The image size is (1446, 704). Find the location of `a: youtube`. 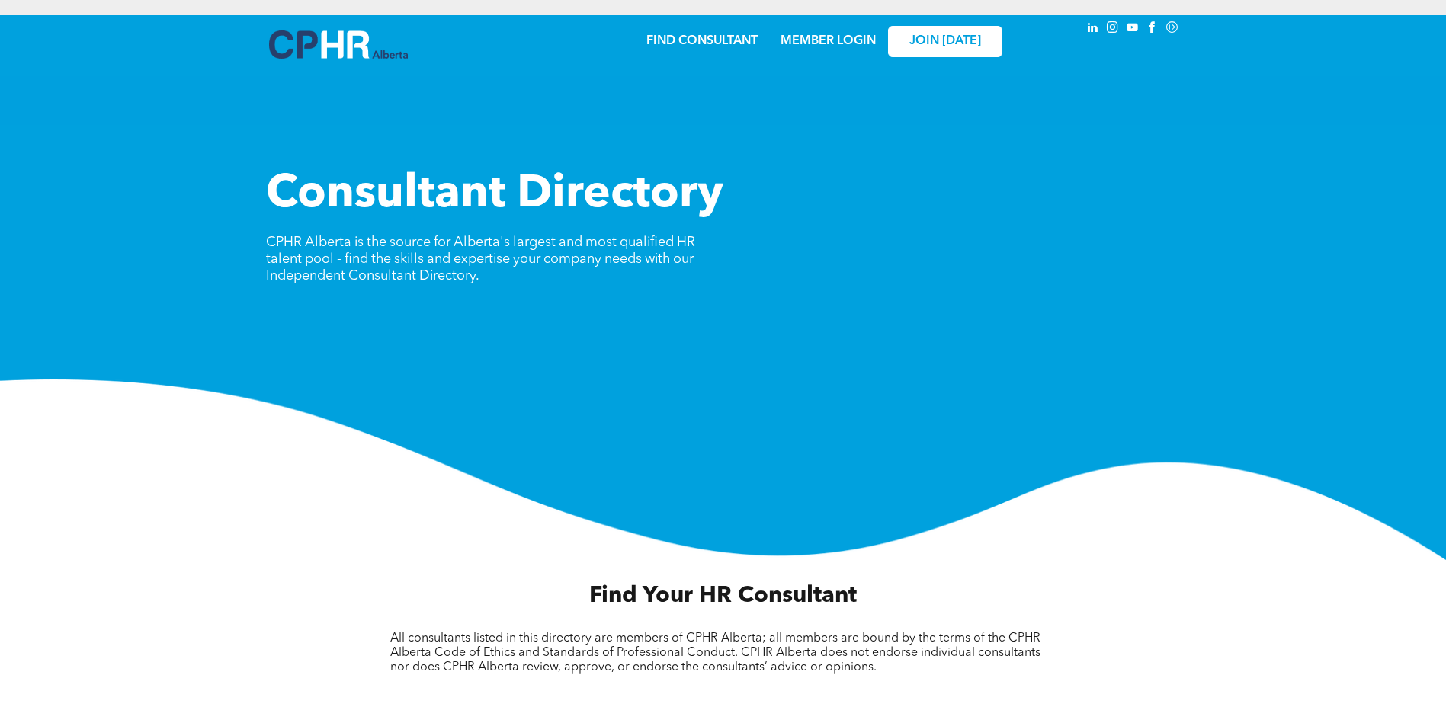

a: youtube is located at coordinates (1133, 29).